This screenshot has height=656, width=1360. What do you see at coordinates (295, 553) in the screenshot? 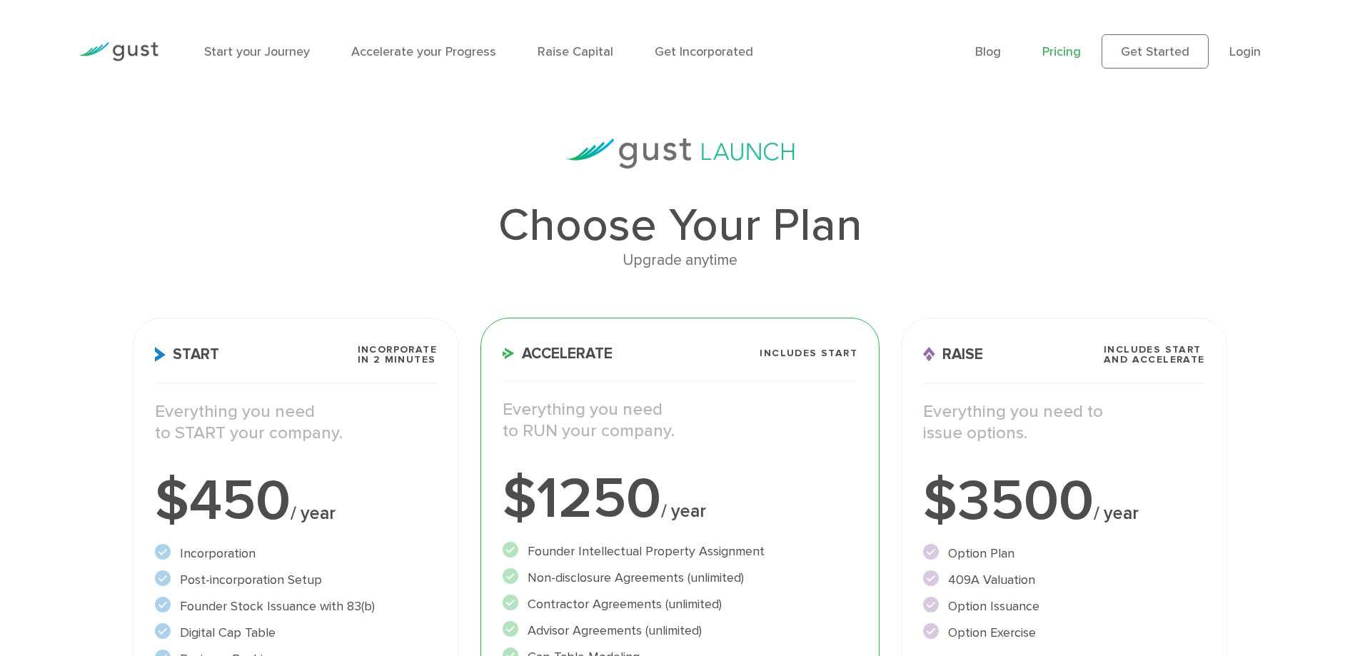
I see `li: Incorporation` at bounding box center [295, 553].